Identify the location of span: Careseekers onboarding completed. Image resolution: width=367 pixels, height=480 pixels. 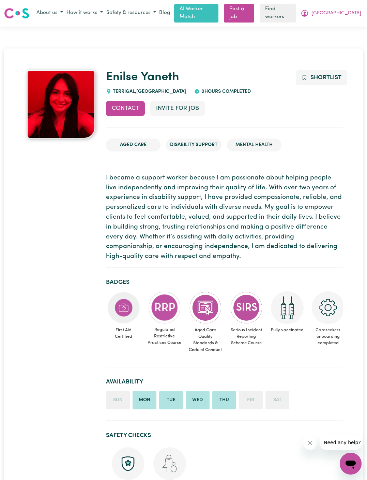
(329, 337).